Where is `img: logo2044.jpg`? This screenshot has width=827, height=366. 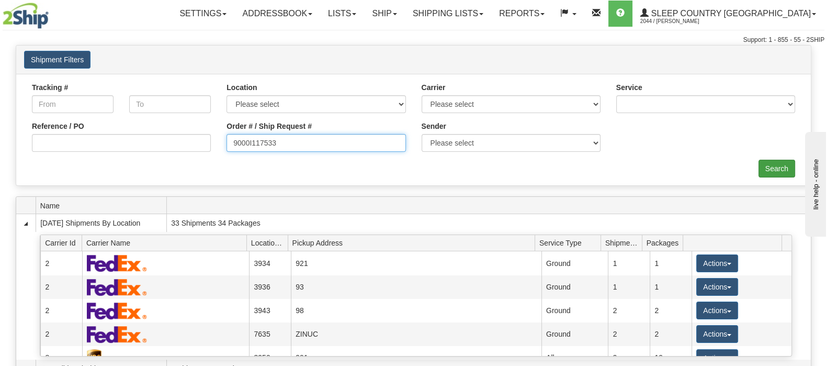 img: logo2044.jpg is located at coordinates (26, 16).